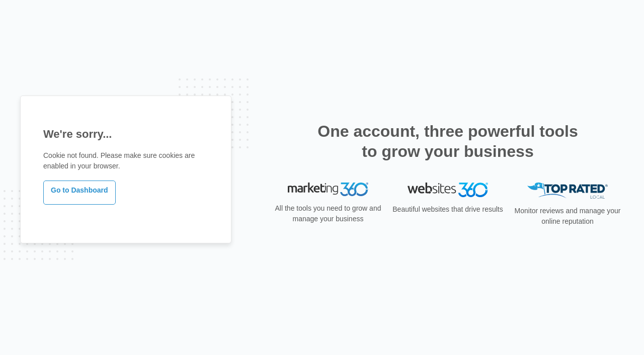 This screenshot has height=355, width=644. What do you see at coordinates (567, 191) in the screenshot?
I see `img: Top Rated Local` at bounding box center [567, 191].